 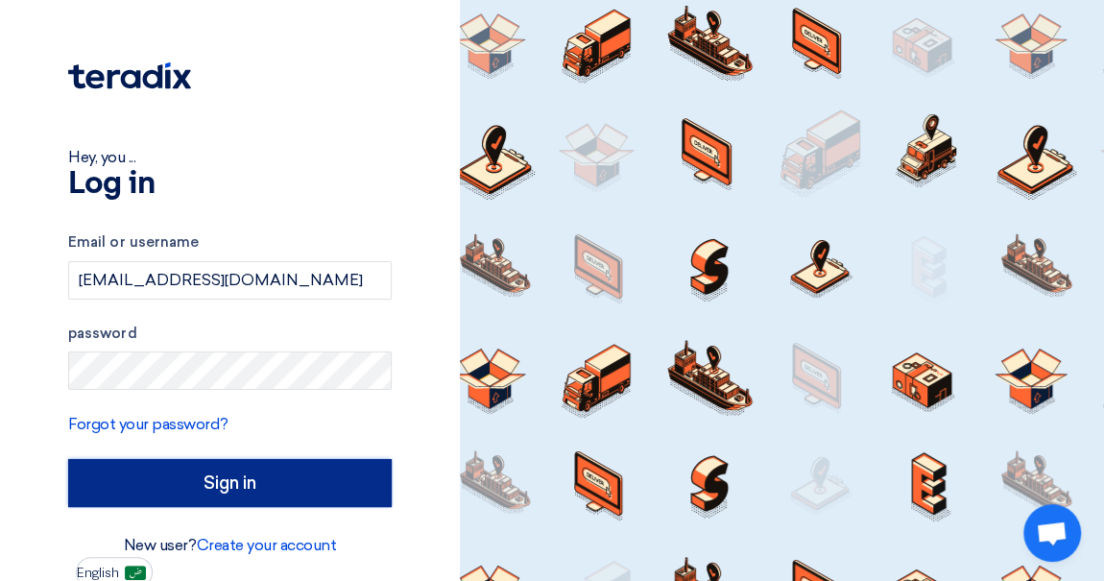 What do you see at coordinates (229, 280) in the screenshot?
I see `input: Enter your business email or username` at bounding box center [229, 280].